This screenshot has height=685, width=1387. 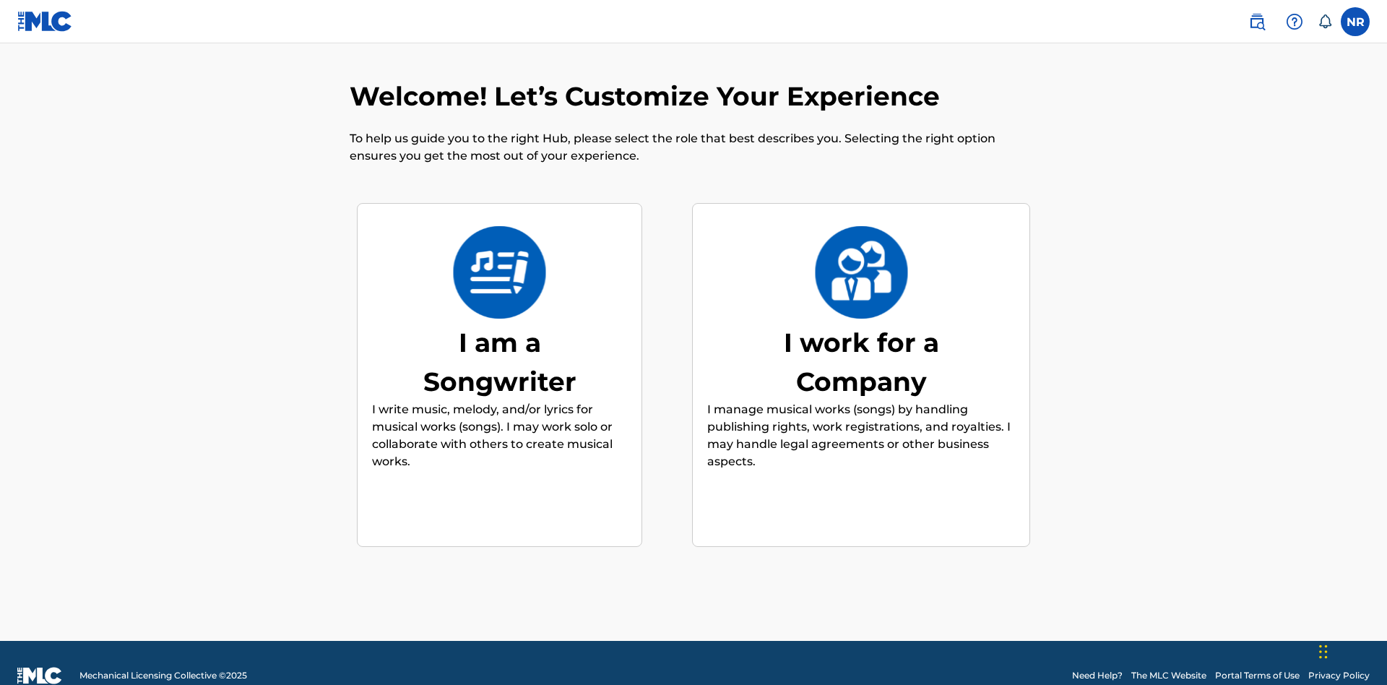 What do you see at coordinates (1257, 676) in the screenshot?
I see `a: Portal Terms of Use` at bounding box center [1257, 676].